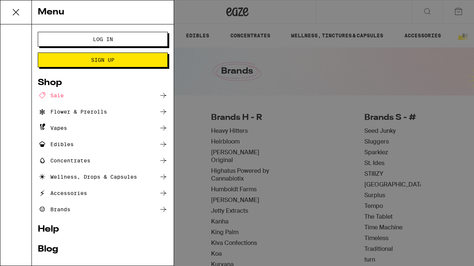  Describe the element at coordinates (103, 83) in the screenshot. I see `div: Shop` at that location.